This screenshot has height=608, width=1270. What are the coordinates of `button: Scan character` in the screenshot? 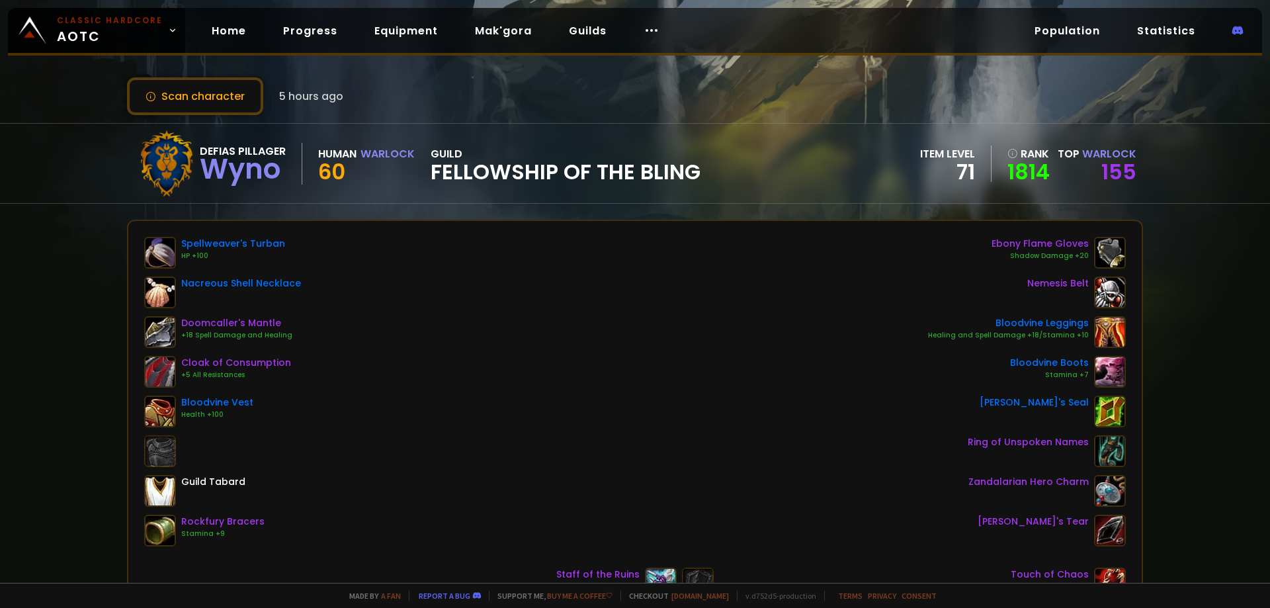 It's located at (195, 96).